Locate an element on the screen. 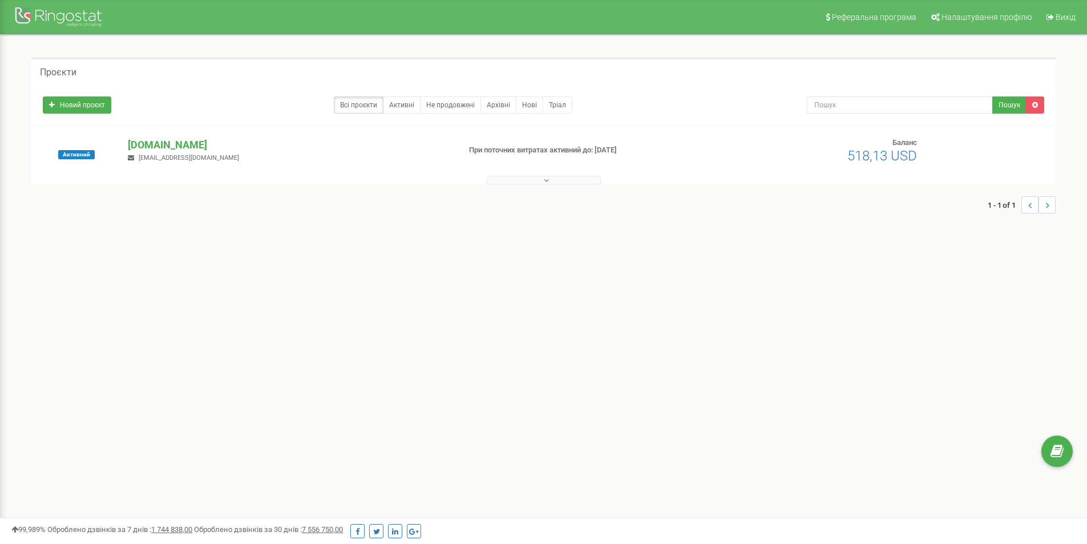  h5: Проєкти is located at coordinates (58, 72).